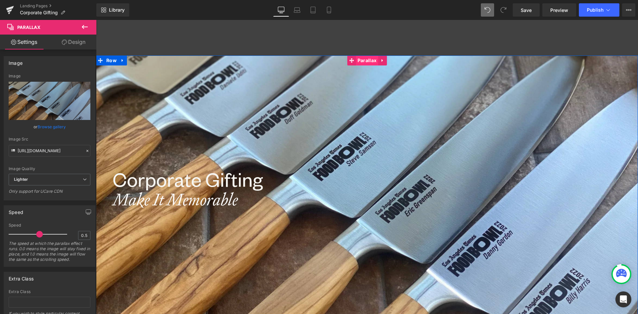 Image resolution: width=638 pixels, height=314 pixels. Describe the element at coordinates (117, 10) in the screenshot. I see `span: Library` at that location.